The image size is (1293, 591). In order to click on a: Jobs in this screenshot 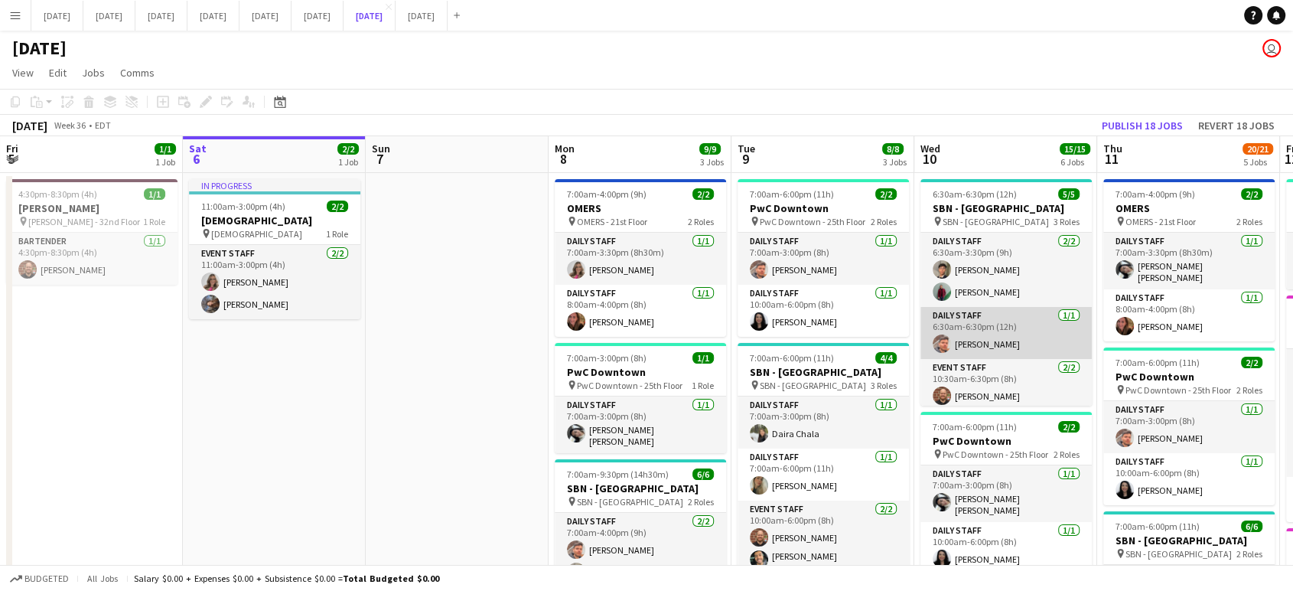, I will do `click(93, 73)`.